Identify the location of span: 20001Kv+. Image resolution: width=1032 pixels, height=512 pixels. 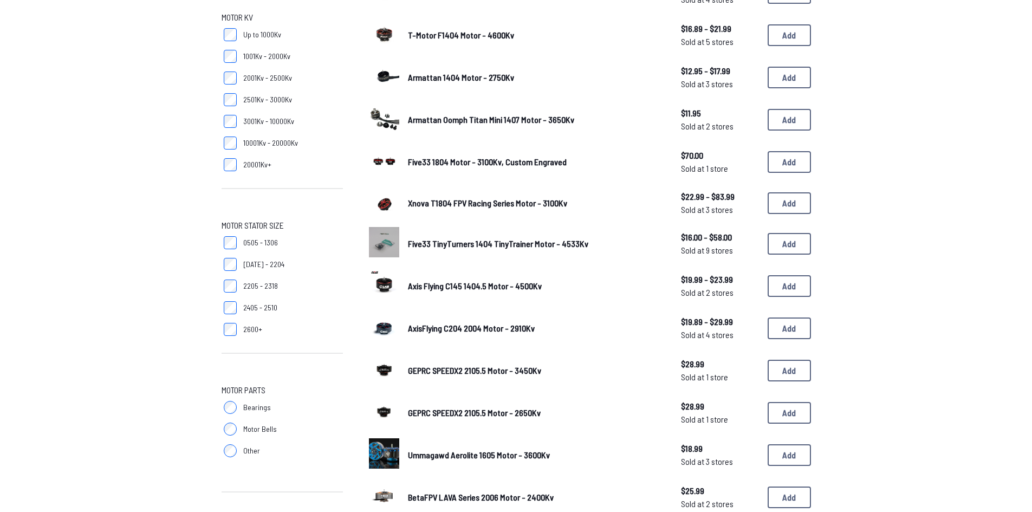
(257, 165).